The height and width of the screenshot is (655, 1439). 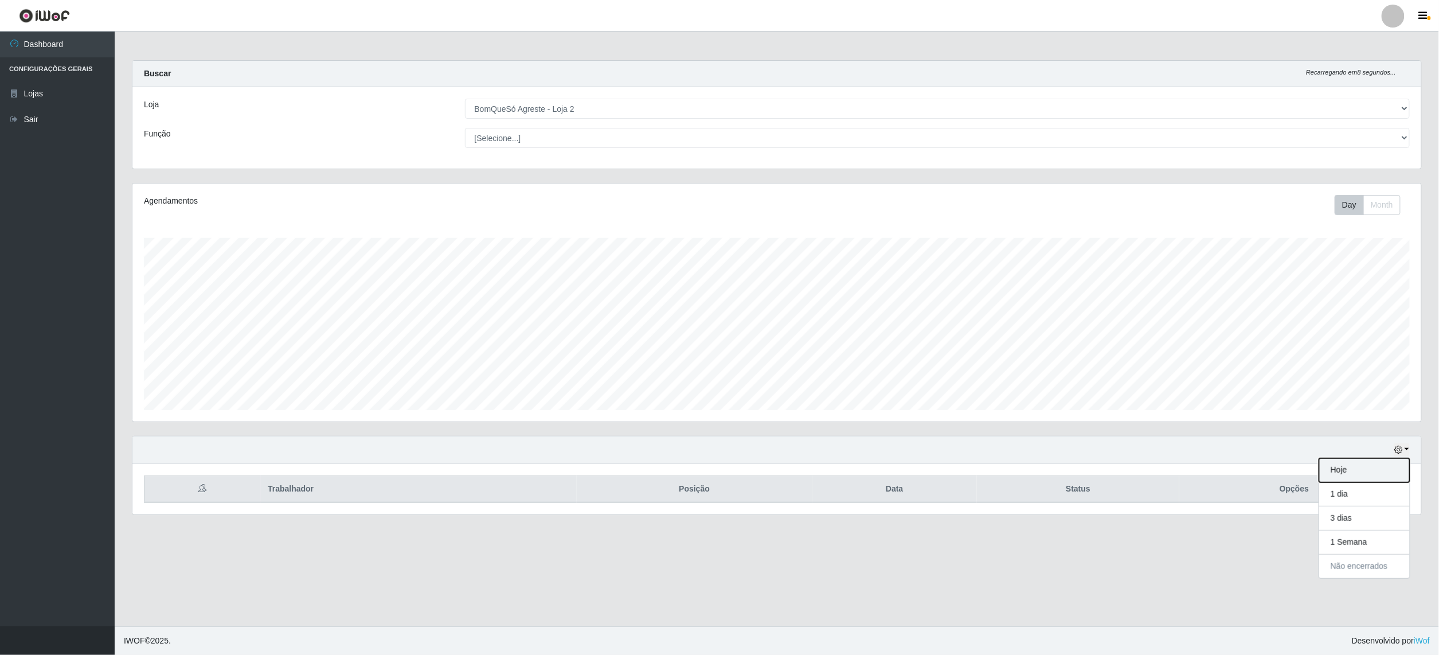 What do you see at coordinates (1382, 205) in the screenshot?
I see `button: Month` at bounding box center [1382, 205].